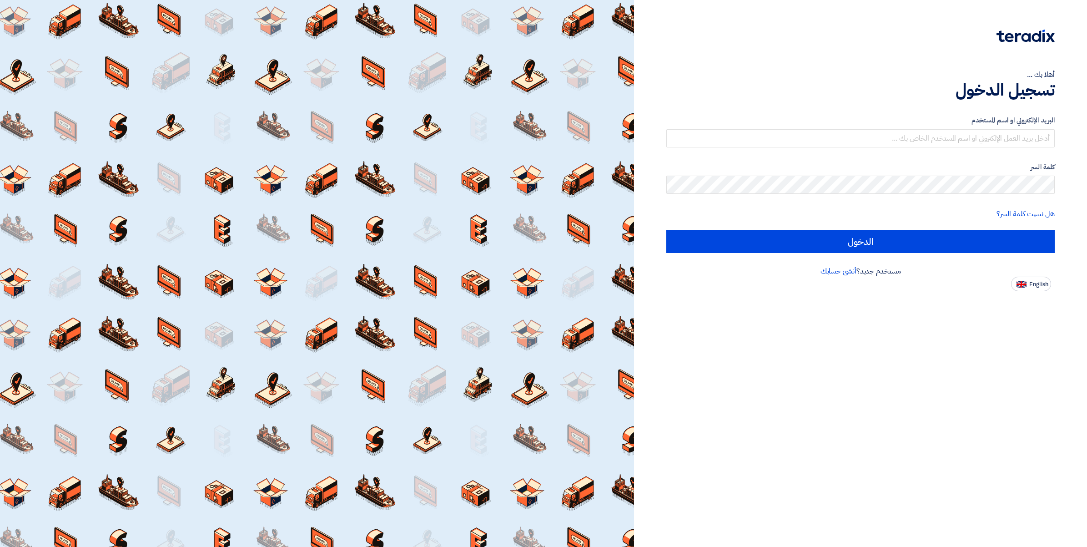  I want to click on div: مستخدم جديد؟, so click(861, 271).